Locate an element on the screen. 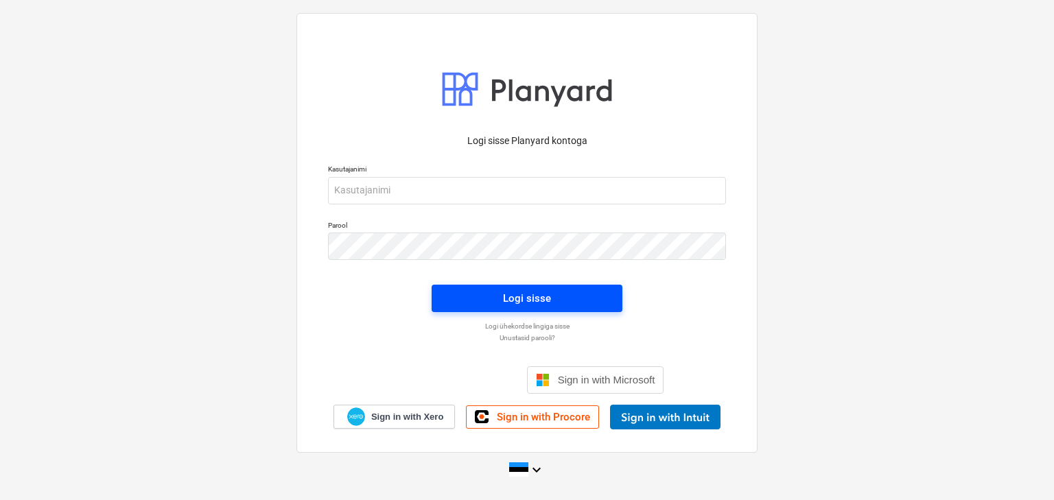  a: Sign in with Xero is located at coordinates (395, 417).